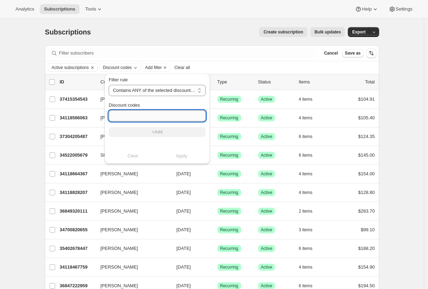 This screenshot has width=428, height=289. What do you see at coordinates (367, 99) in the screenshot?
I see `span: $104.91` at bounding box center [367, 99].